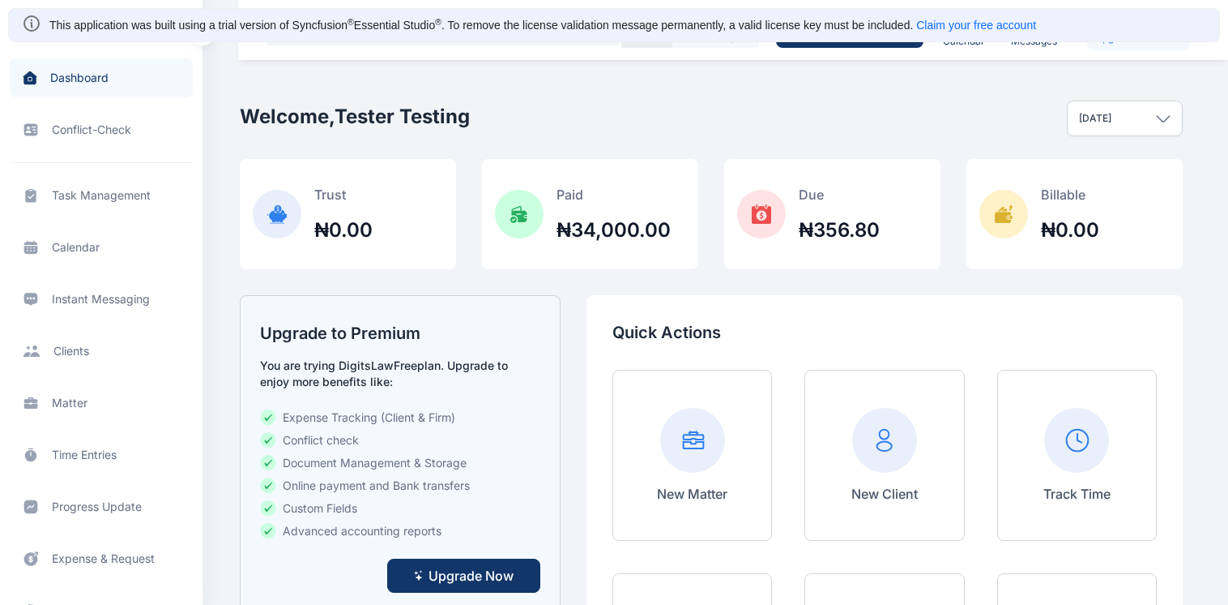 The height and width of the screenshot is (605, 1228). I want to click on p: Paid, so click(613, 194).